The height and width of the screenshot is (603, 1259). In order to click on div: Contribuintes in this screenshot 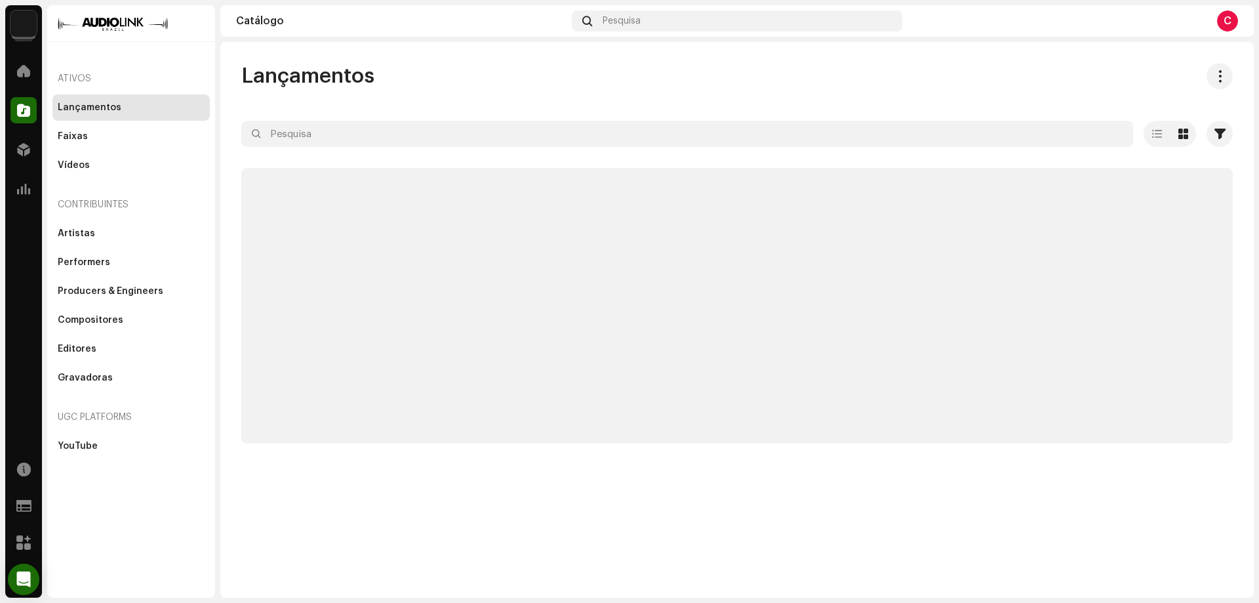, I will do `click(131, 205)`.